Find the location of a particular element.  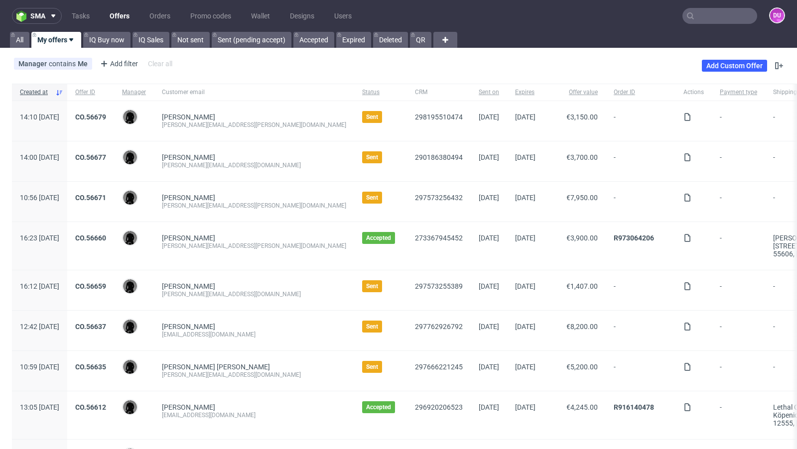

span: sma is located at coordinates (38, 16).